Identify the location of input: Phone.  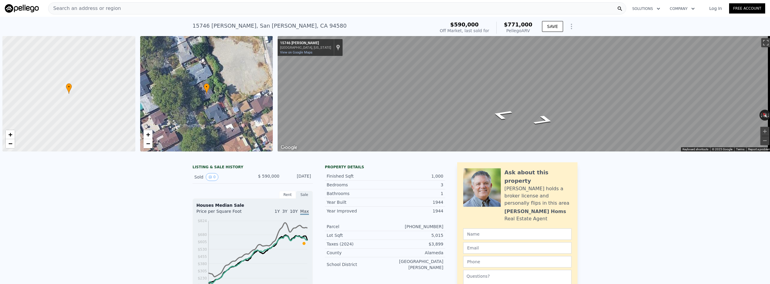
(517, 262).